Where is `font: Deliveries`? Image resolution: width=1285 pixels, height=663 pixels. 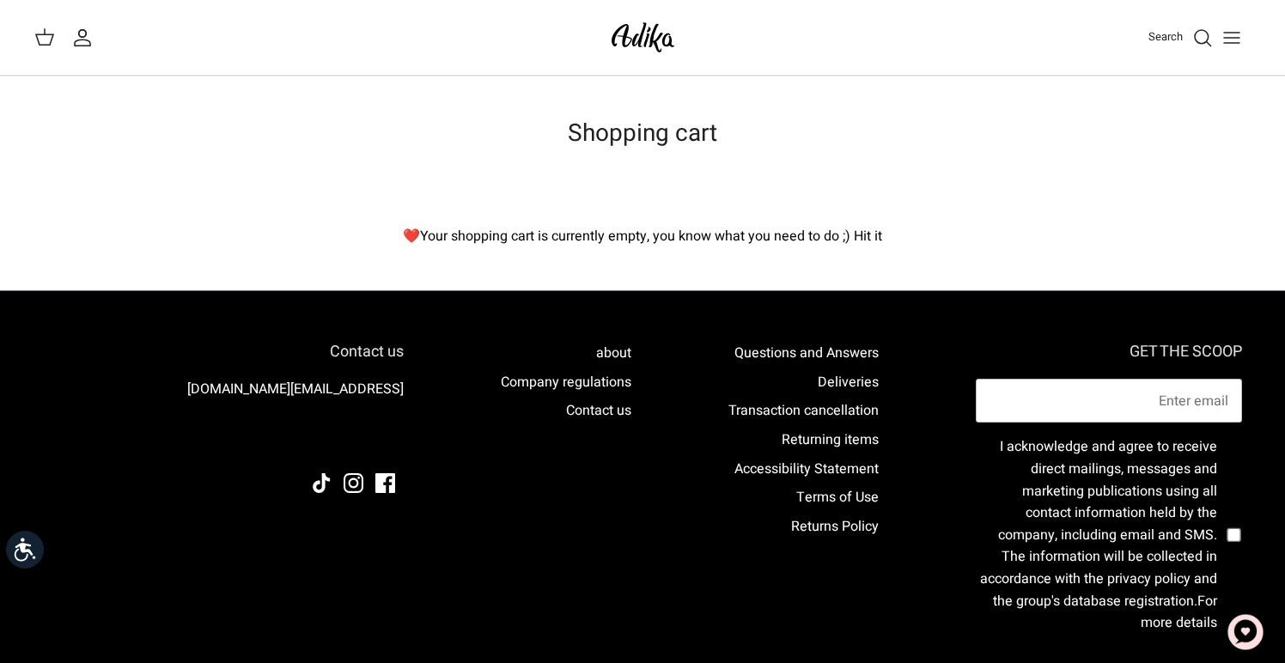 font: Deliveries is located at coordinates (848, 382).